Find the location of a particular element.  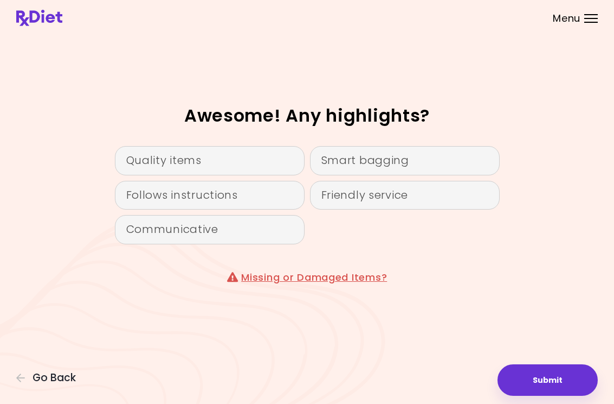

div: Quality items is located at coordinates (210, 161).